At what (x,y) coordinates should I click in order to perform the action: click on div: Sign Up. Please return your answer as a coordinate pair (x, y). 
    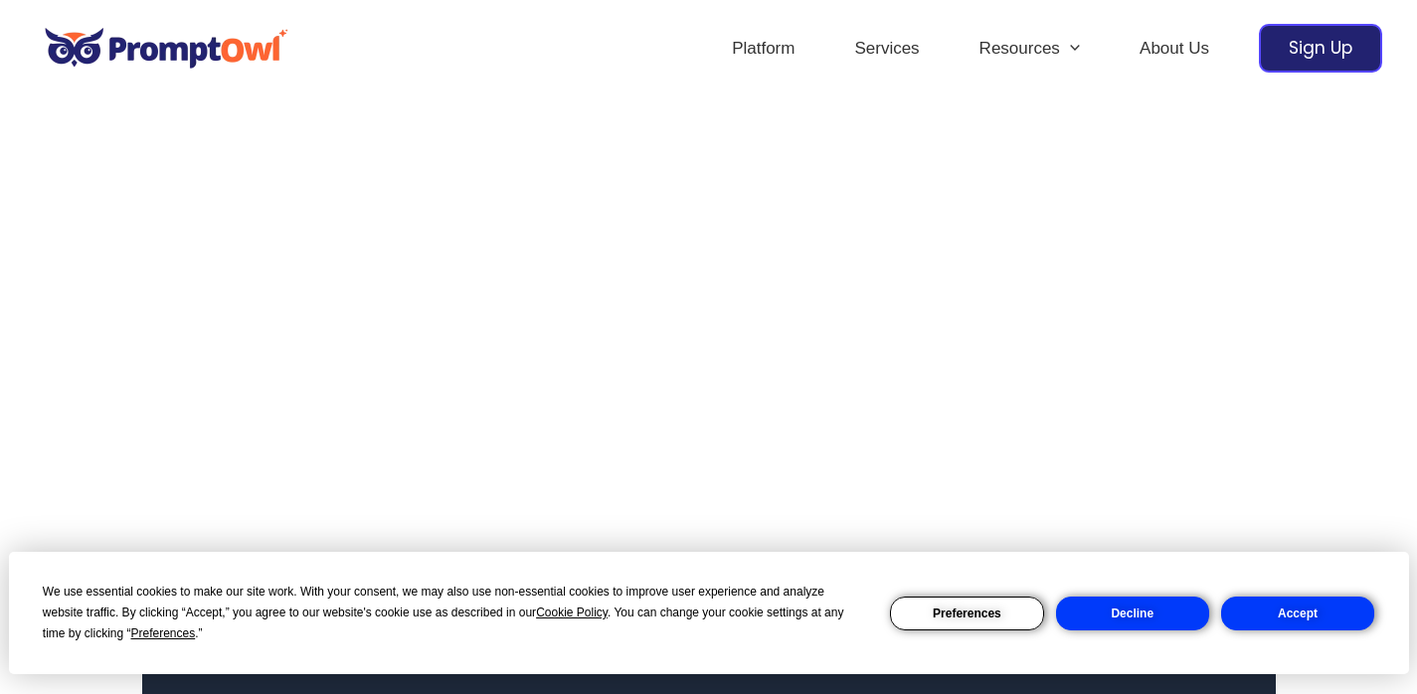
    Looking at the image, I should click on (1320, 48).